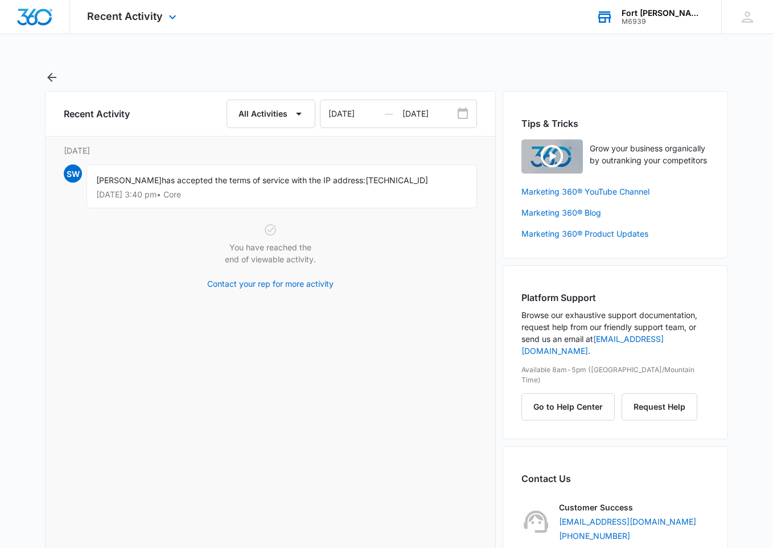  I want to click on a: Request Help, so click(659, 406).